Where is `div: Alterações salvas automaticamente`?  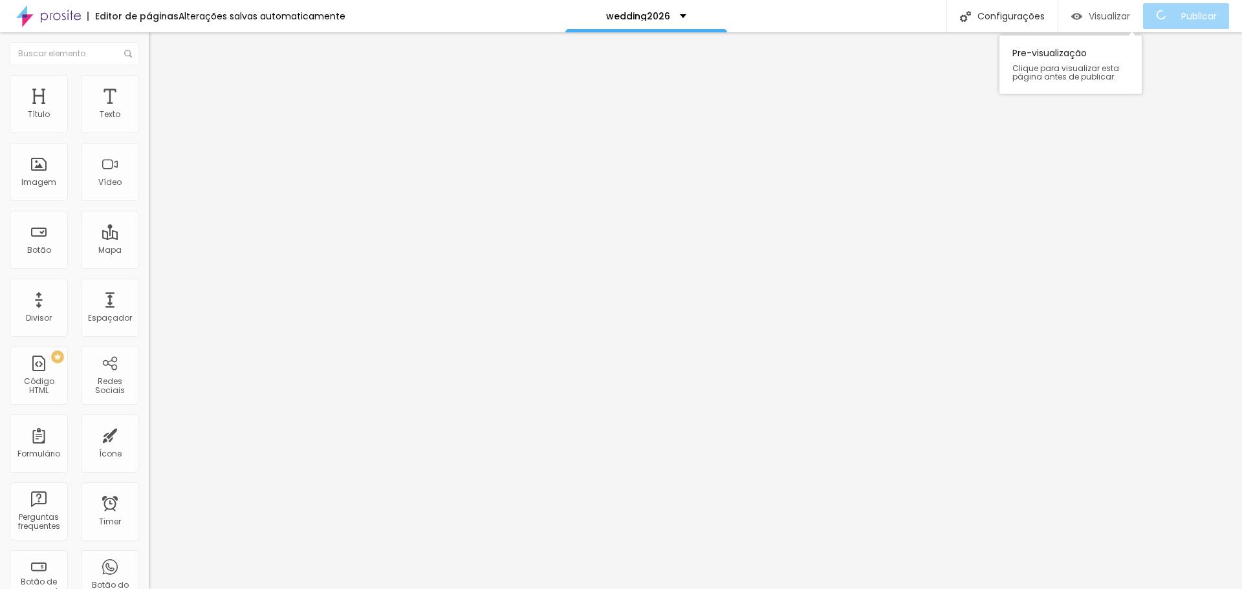 div: Alterações salvas automaticamente is located at coordinates (262, 16).